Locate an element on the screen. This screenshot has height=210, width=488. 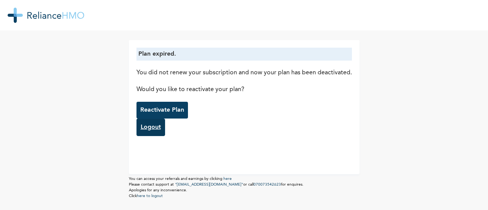
p: You did not renew your subscription and now your plan has been deactivated. is located at coordinates (244, 73).